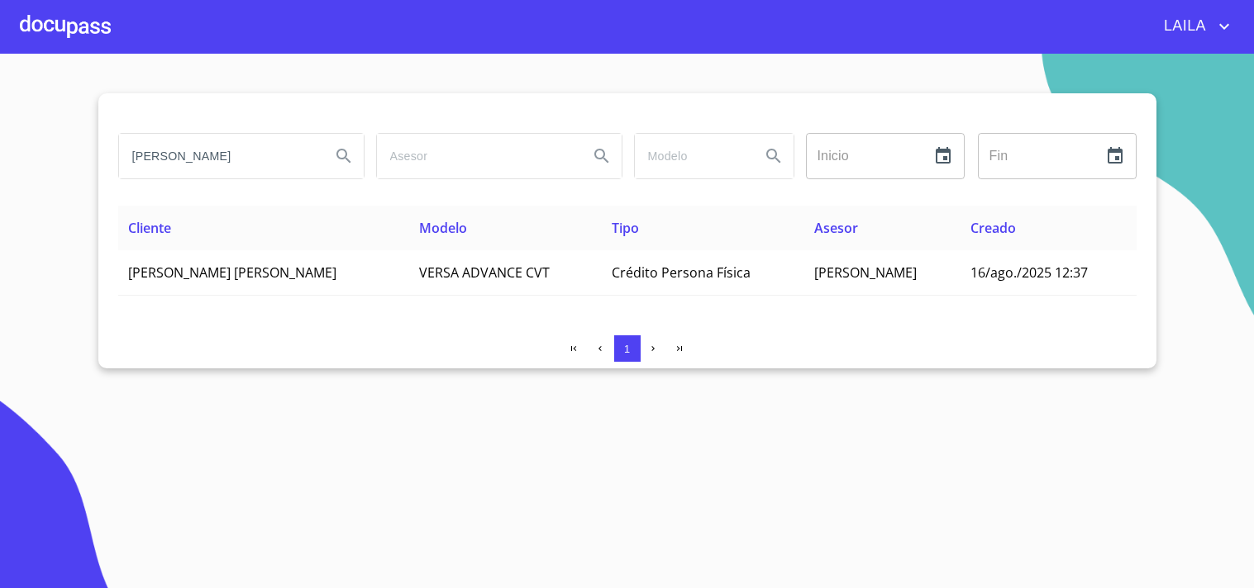 The height and width of the screenshot is (588, 1254). I want to click on span: LAILA, so click(1183, 26).